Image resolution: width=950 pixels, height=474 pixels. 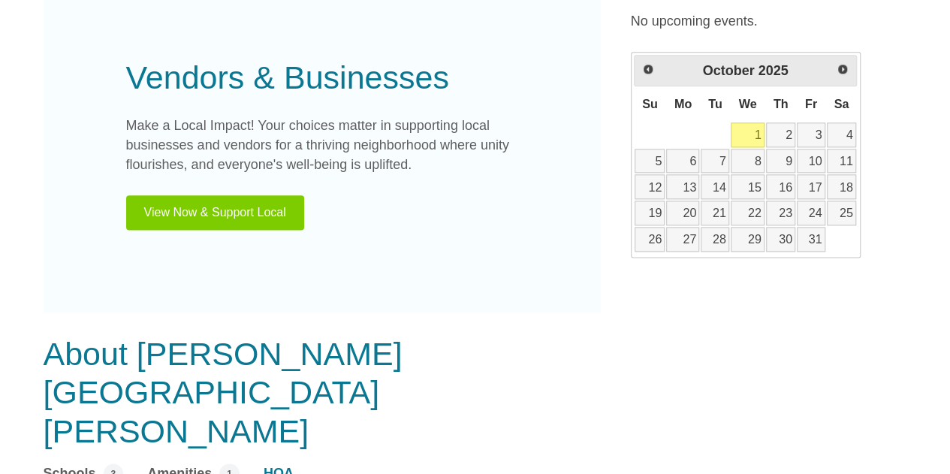 What do you see at coordinates (649, 239) in the screenshot?
I see `a: 26` at bounding box center [649, 239].